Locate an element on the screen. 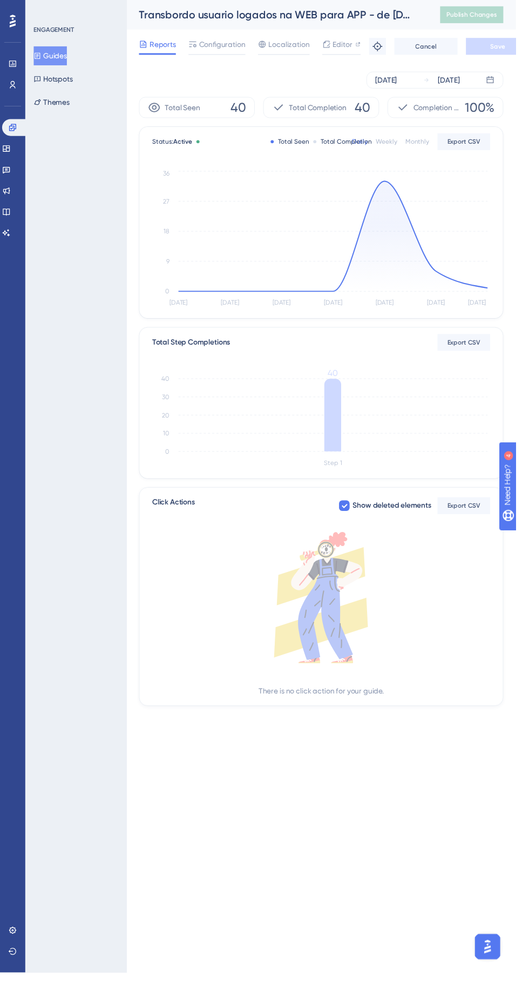 The image size is (529, 997). span: Total Seen is located at coordinates (187, 110).